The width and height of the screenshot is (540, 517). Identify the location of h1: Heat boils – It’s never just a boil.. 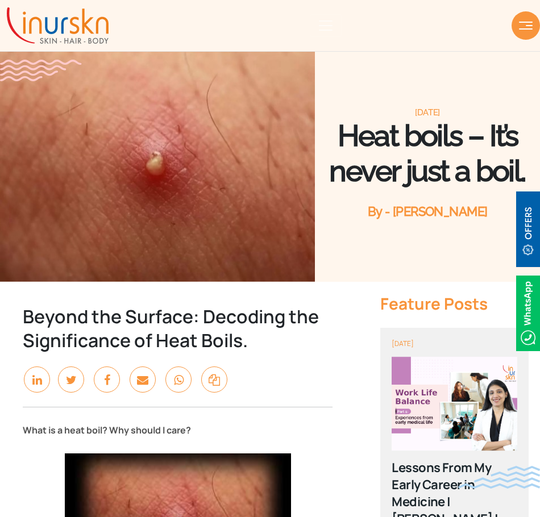
(427, 153).